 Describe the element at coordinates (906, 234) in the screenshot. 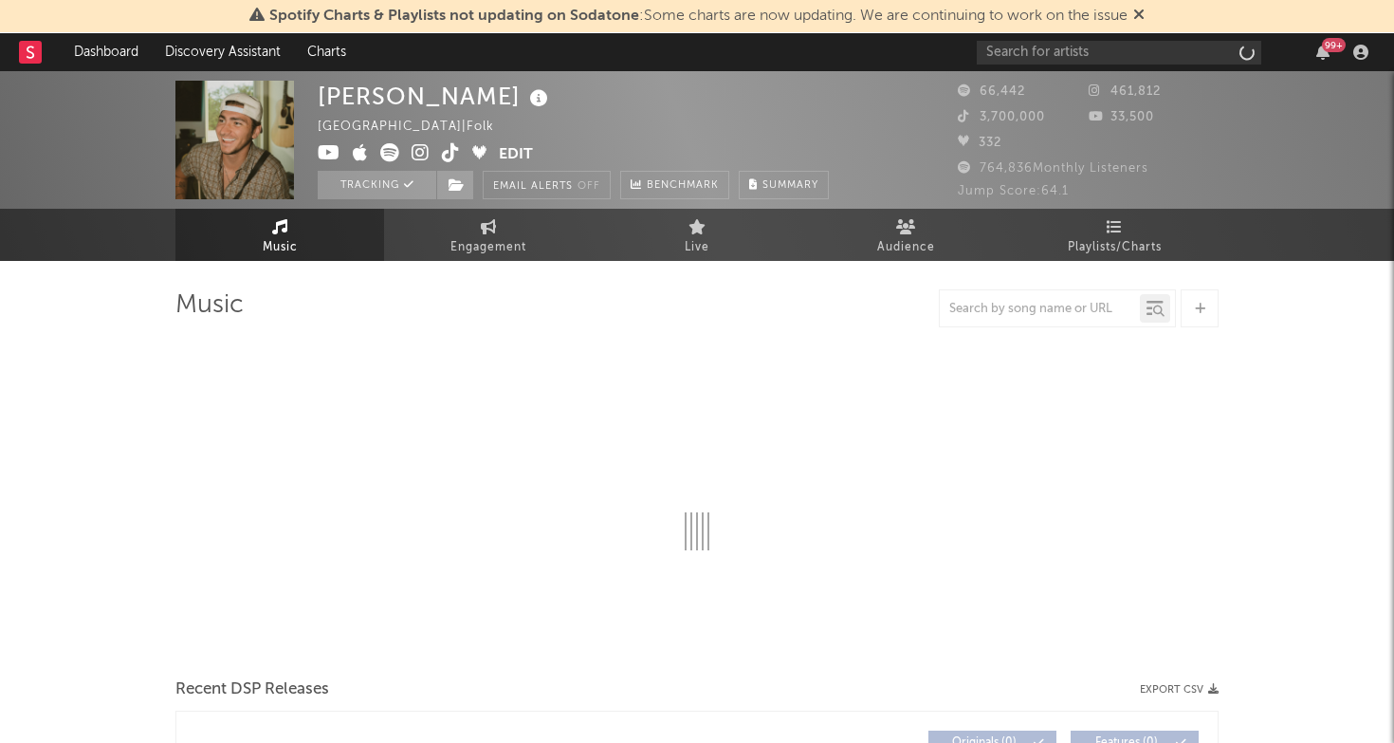

I see `a: Audience` at that location.